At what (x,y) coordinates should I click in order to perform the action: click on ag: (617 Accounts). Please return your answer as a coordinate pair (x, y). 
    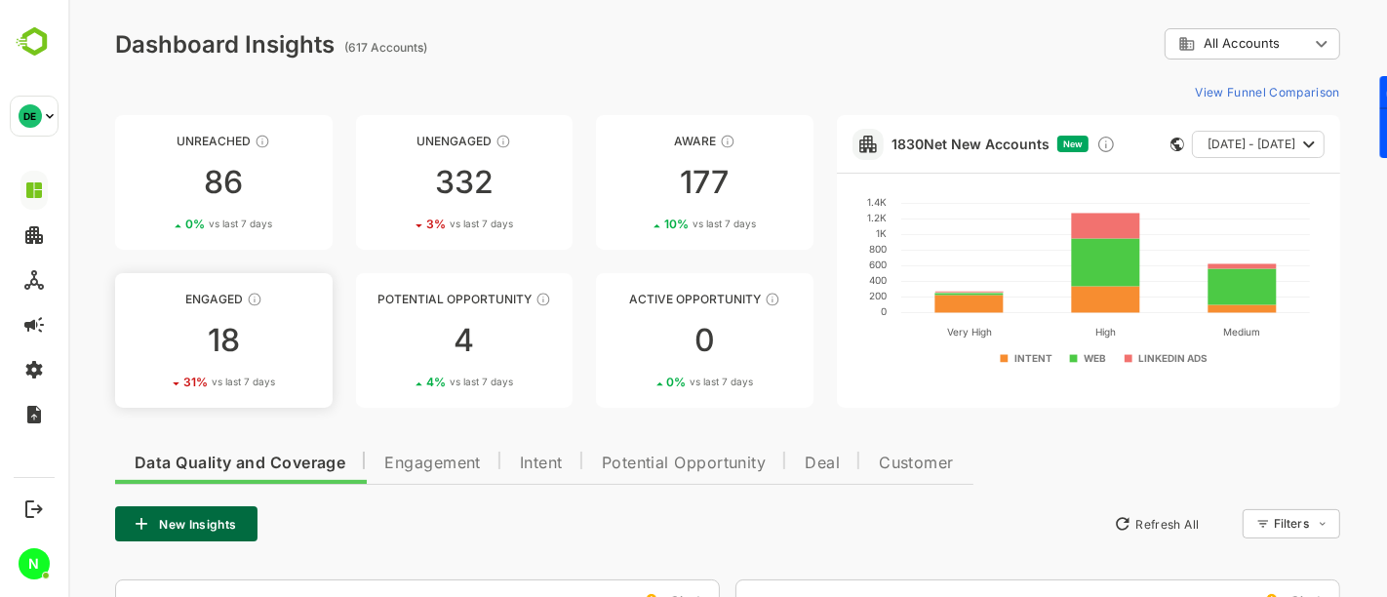
    Looking at the image, I should click on (320, 47).